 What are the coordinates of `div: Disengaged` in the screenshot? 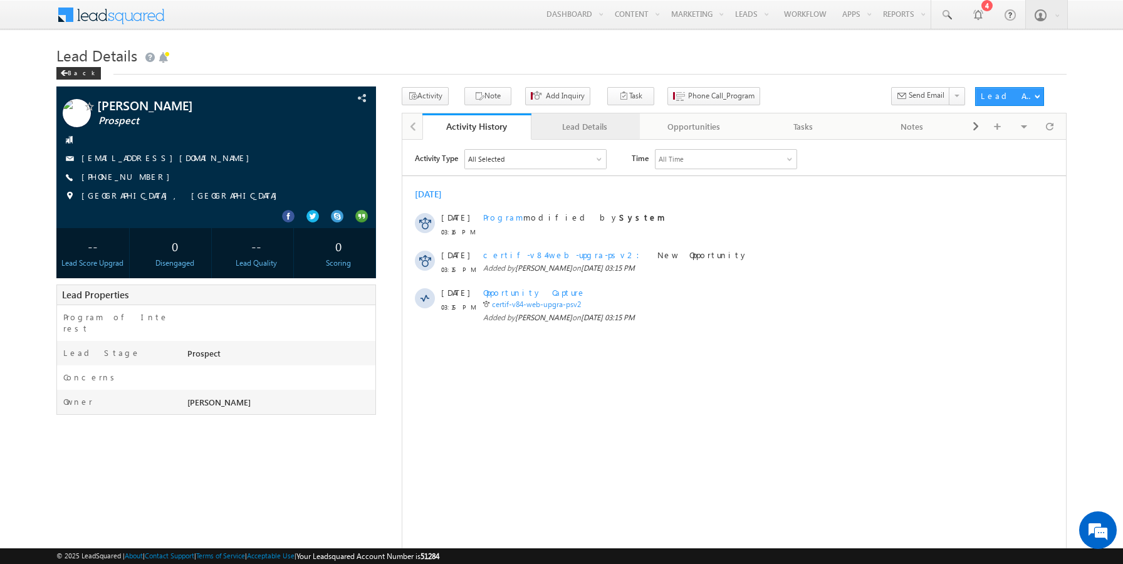 It's located at (174, 263).